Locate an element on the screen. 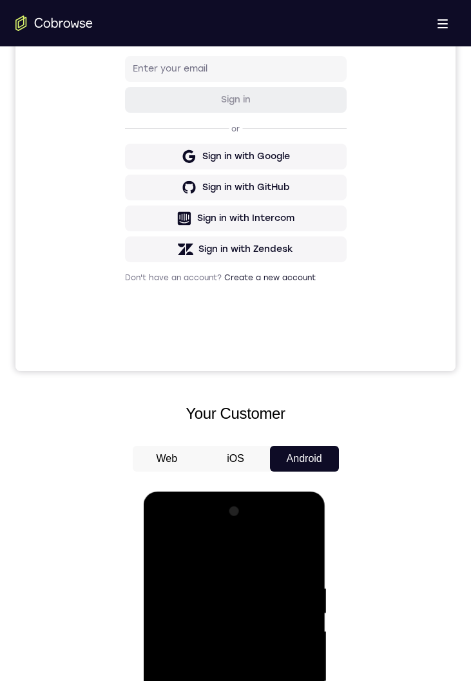  button: Sign in with Zendesk is located at coordinates (220, 310).